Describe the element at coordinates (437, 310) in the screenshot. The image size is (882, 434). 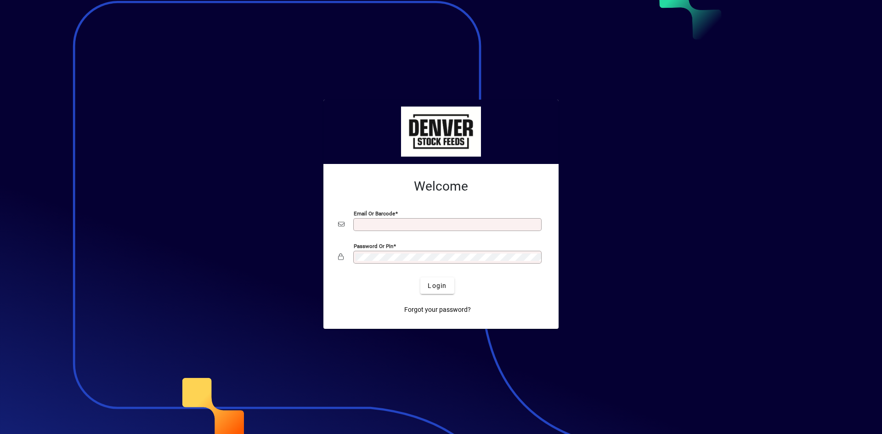
I see `a: Forgot your password?` at that location.